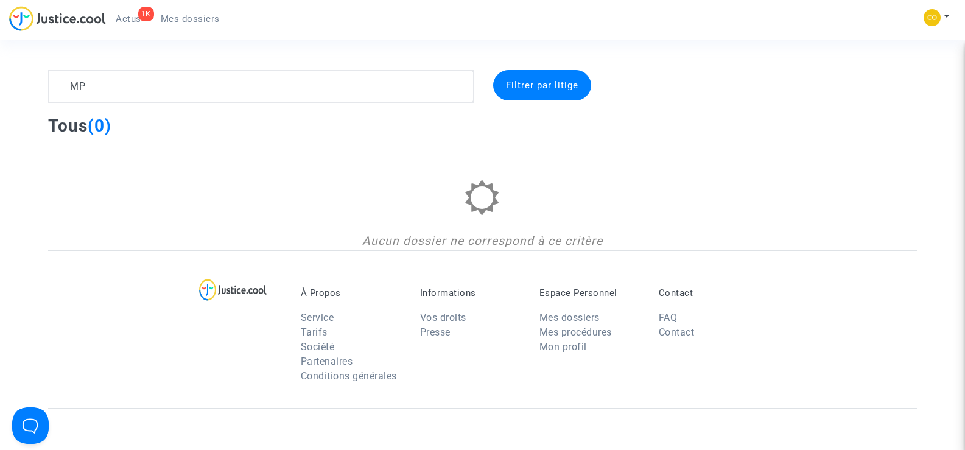 The width and height of the screenshot is (965, 450). Describe the element at coordinates (351, 293) in the screenshot. I see `p: À Propos` at that location.